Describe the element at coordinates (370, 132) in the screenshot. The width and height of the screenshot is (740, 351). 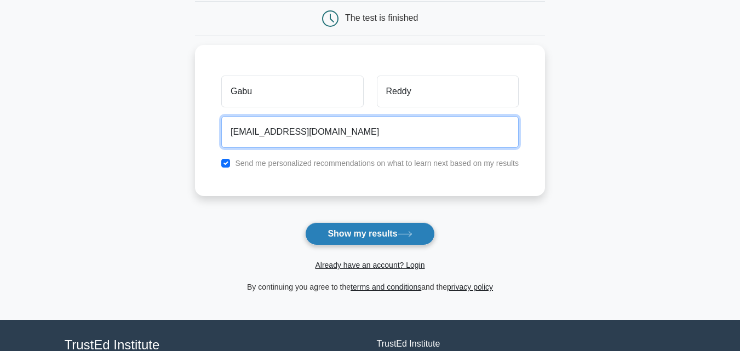
I see `input: Email` at that location.